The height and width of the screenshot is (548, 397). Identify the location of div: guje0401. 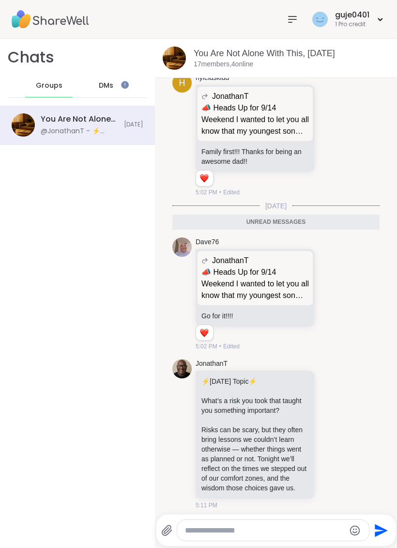
(352, 15).